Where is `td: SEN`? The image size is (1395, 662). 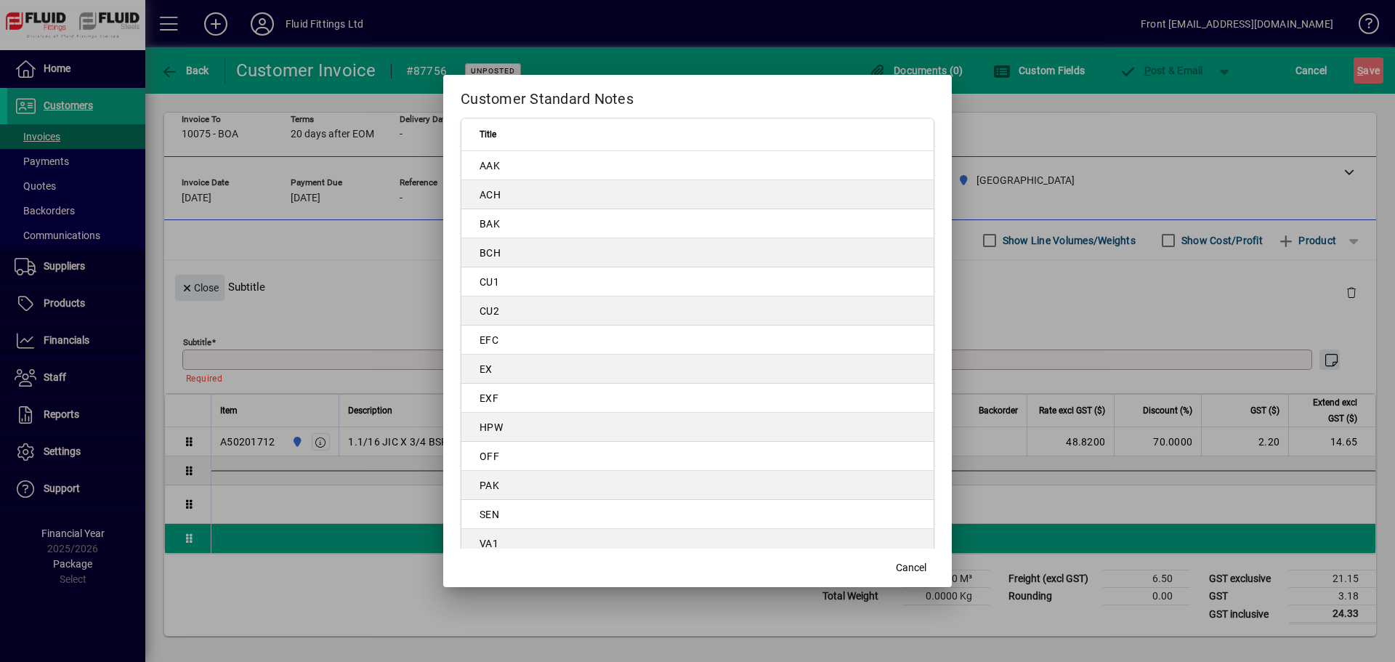 td: SEN is located at coordinates (697, 514).